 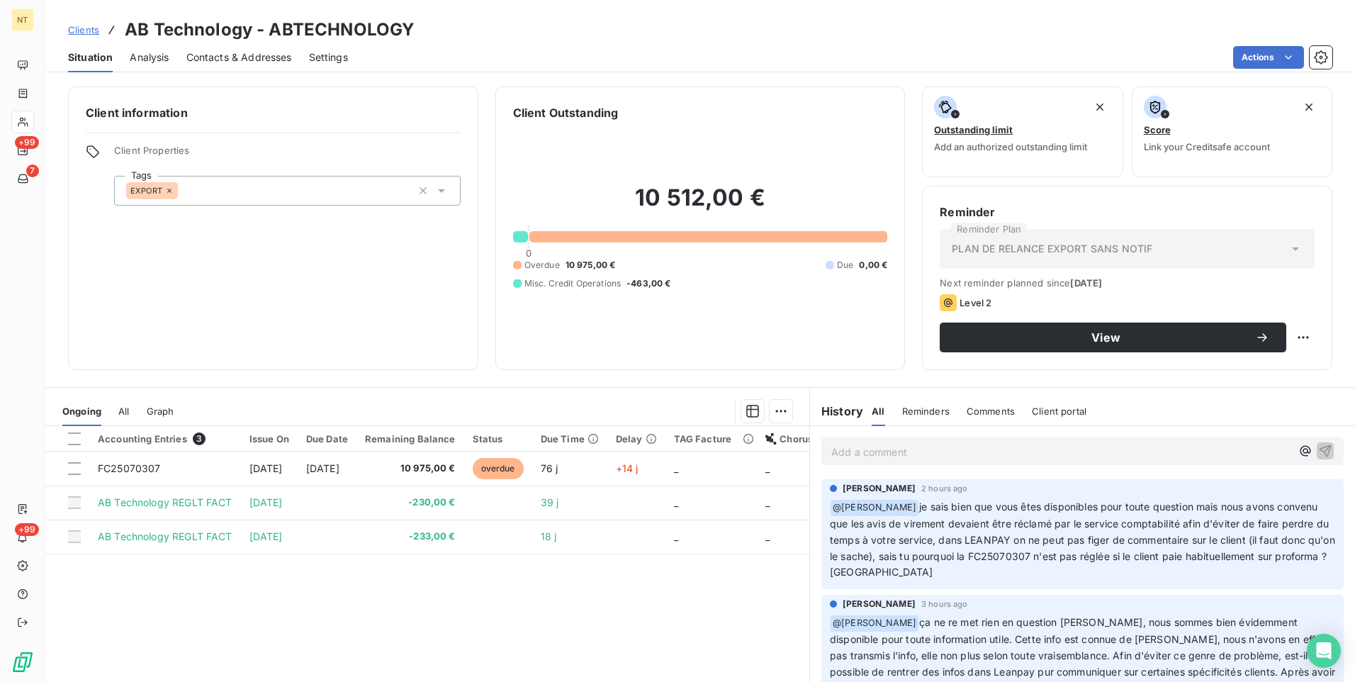 I want to click on span: PLAN DE RELANCE EXPORT SANS NOTIF, so click(x=1052, y=249).